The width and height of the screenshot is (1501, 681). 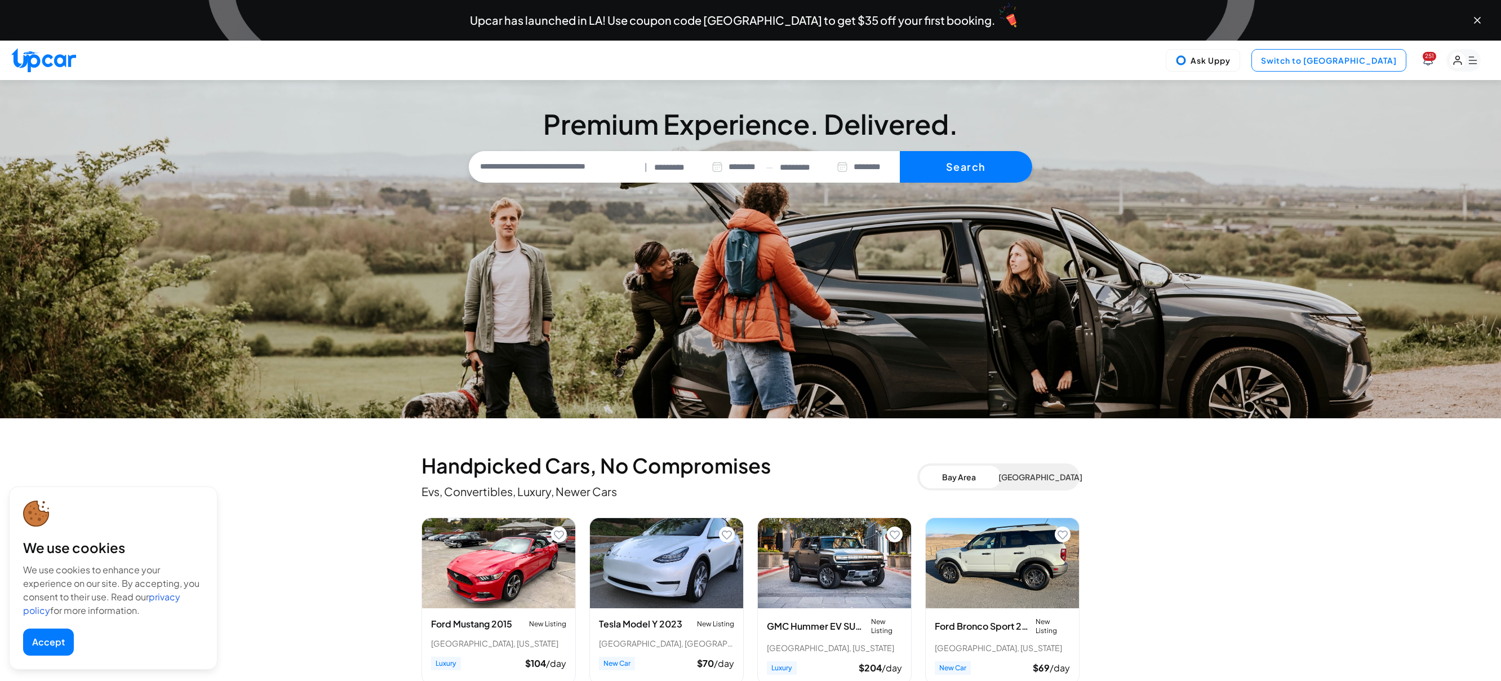 I want to click on h3: Tesla Model Y 2023, so click(x=641, y=624).